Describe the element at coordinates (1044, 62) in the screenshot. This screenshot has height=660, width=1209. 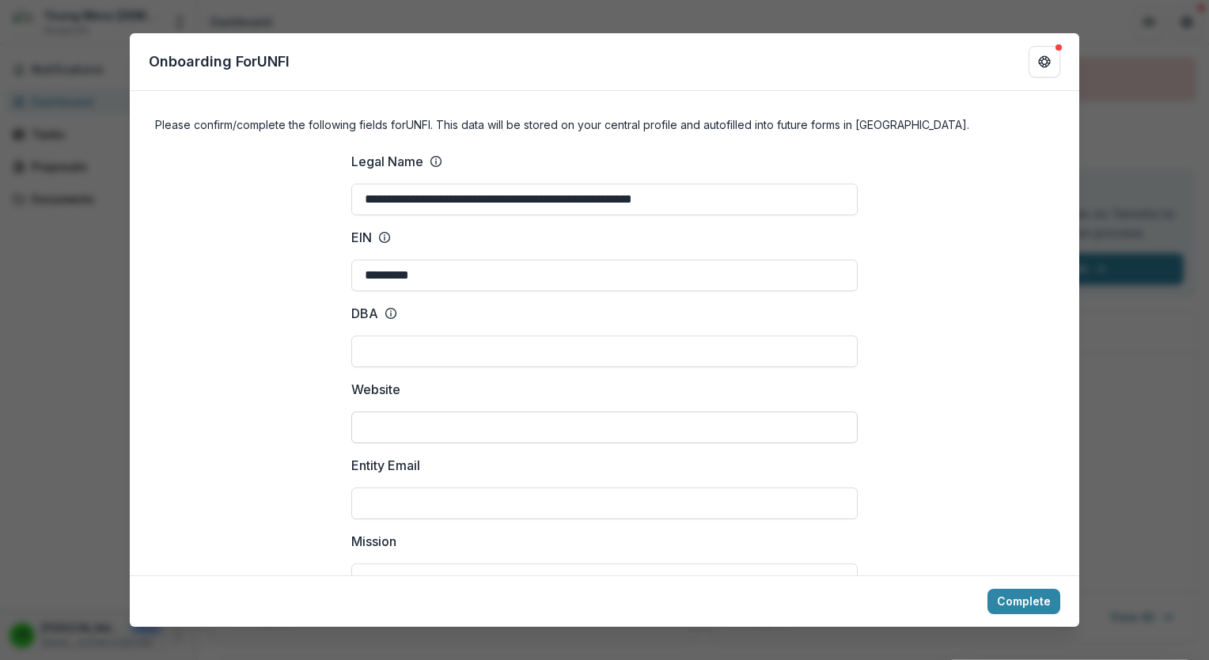
I see `button: Get Help` at that location.